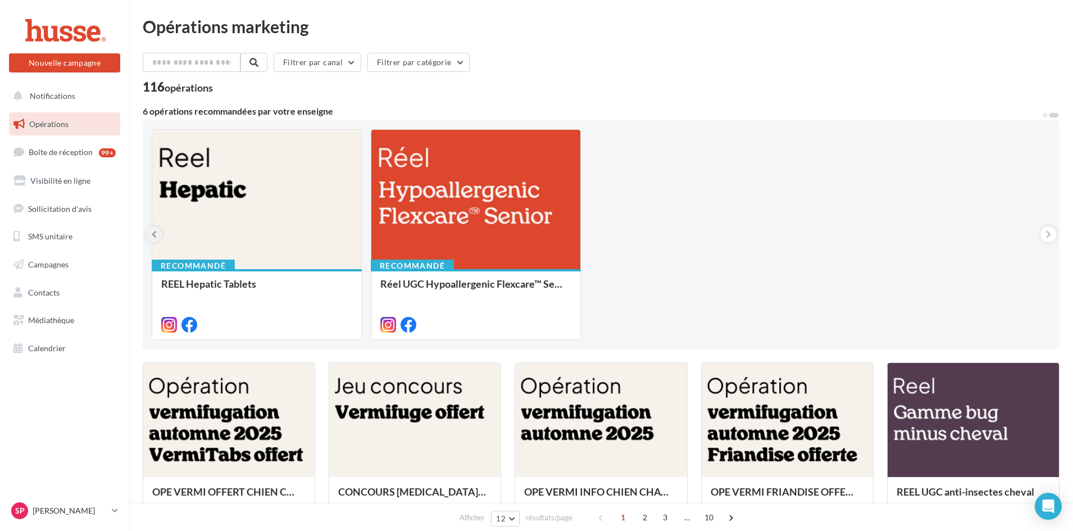  I want to click on a: Campagnes, so click(65, 265).